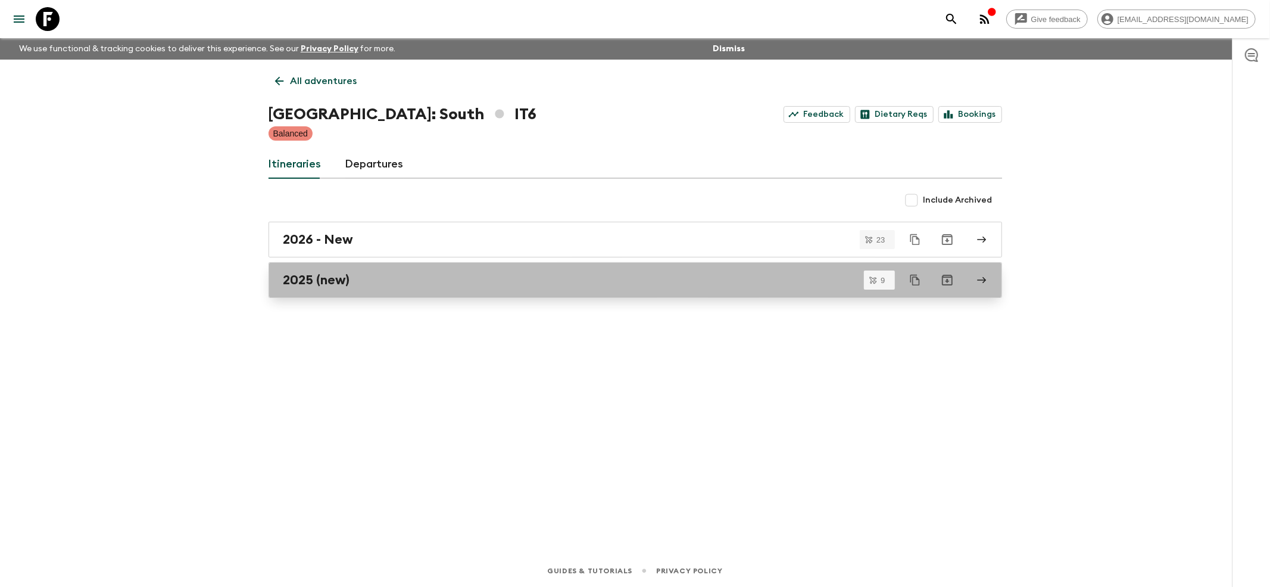 This screenshot has width=1270, height=587. I want to click on a: Guides & Tutorials, so click(589, 570).